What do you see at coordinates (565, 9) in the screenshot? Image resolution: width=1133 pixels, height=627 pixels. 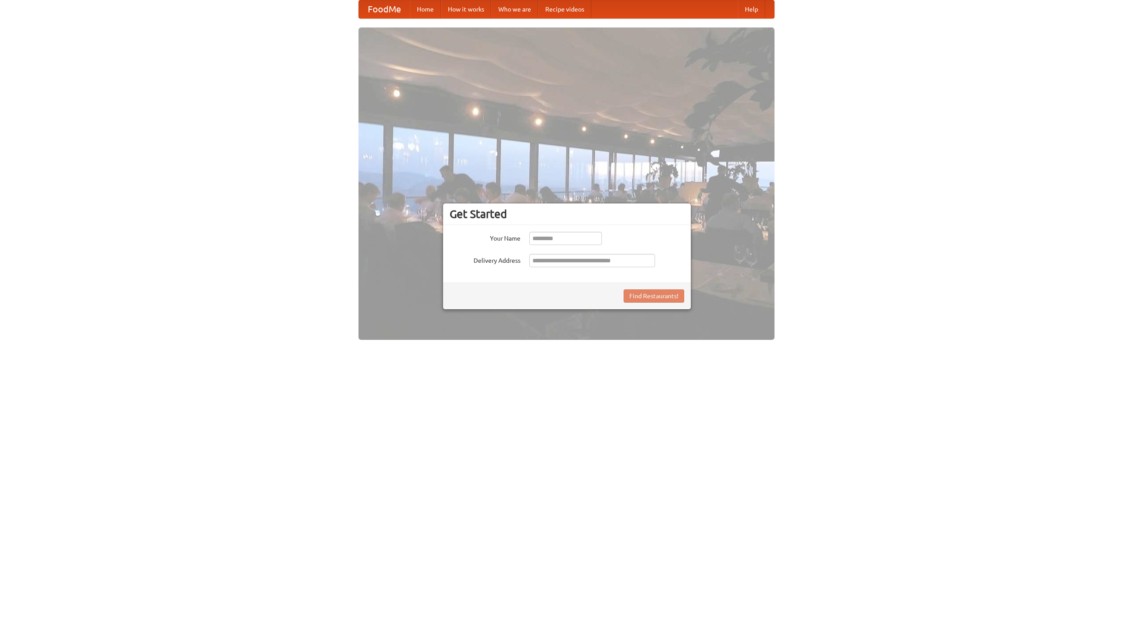 I see `a: Recipe videos` at bounding box center [565, 9].